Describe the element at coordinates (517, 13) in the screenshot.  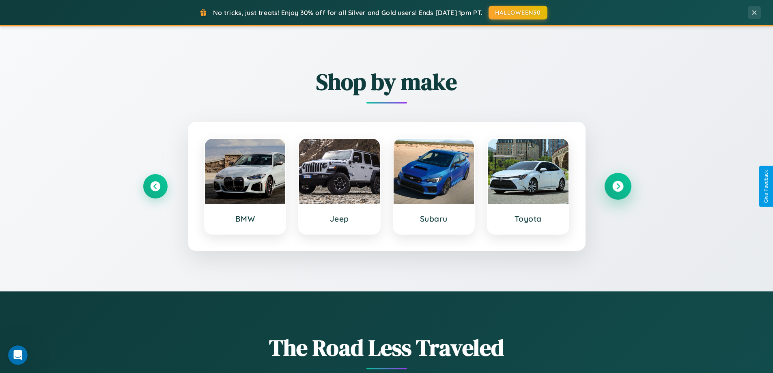
I see `button: HALLOWEEN30` at that location.